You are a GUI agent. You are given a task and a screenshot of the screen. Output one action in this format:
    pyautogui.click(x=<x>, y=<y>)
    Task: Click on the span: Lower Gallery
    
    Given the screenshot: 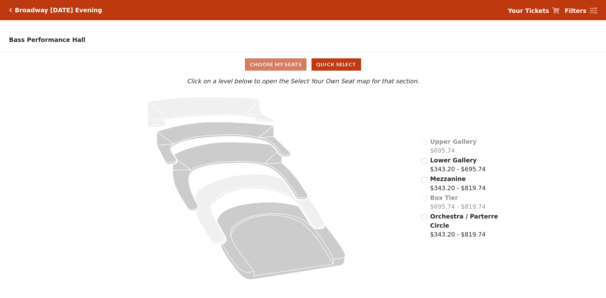 What is the action you would take?
    pyautogui.click(x=453, y=160)
    